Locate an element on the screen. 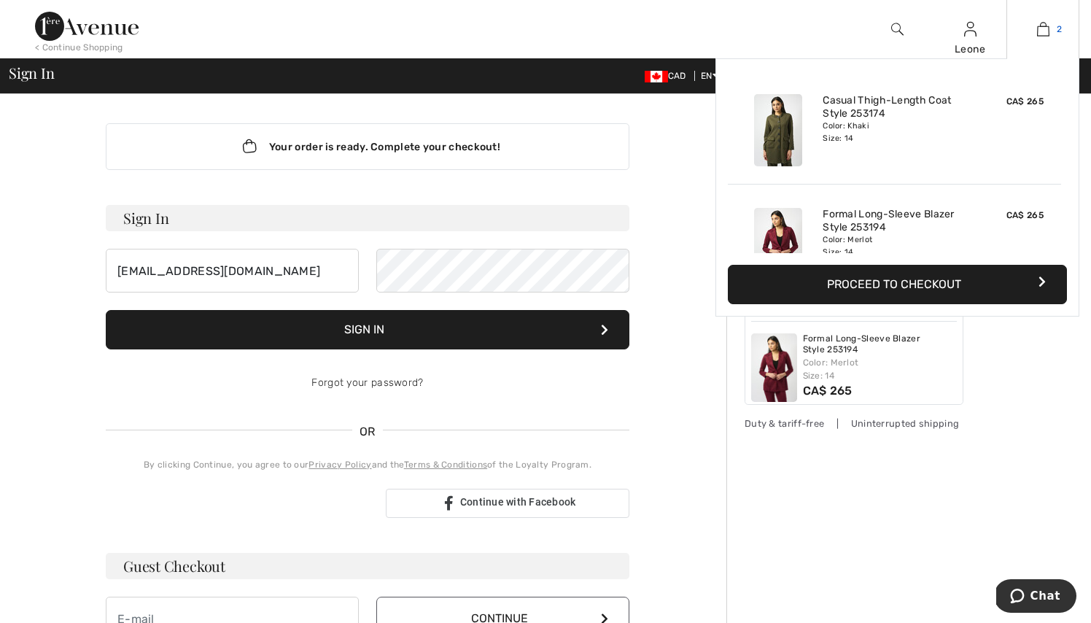 The width and height of the screenshot is (1091, 623). img: My Bag is located at coordinates (1043, 29).